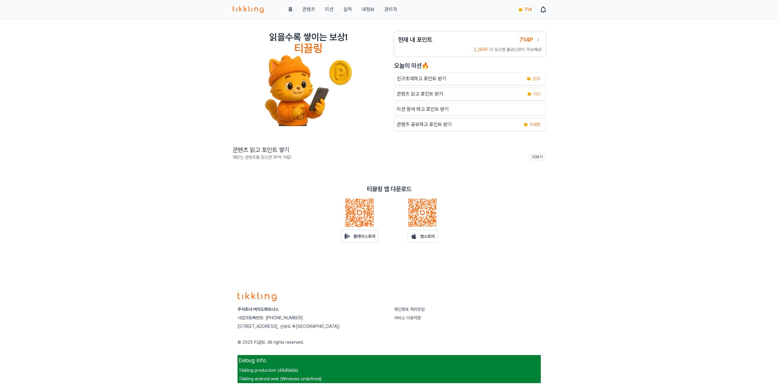 Image resolution: width=778 pixels, height=388 pixels. Describe the element at coordinates (262, 150) in the screenshot. I see `h2: 콘텐츠 읽고 포인트 쌓기` at that location.